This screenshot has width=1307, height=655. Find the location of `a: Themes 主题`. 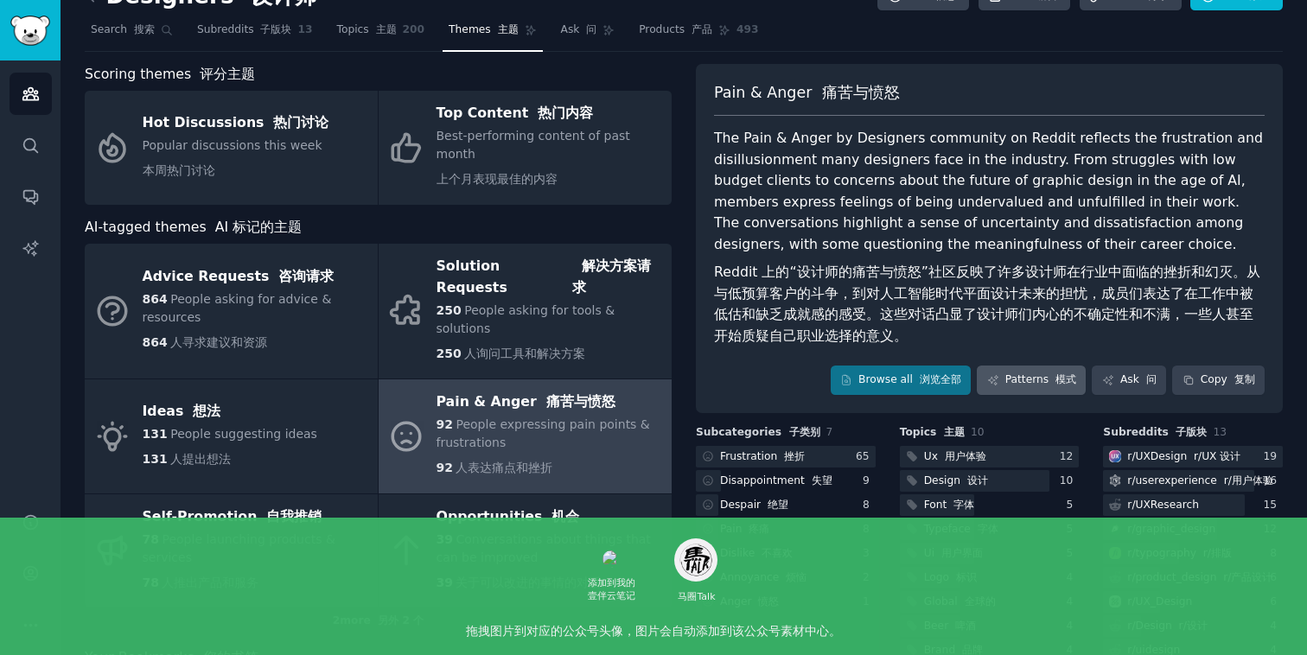

a: Themes 主题 is located at coordinates (492, 34).